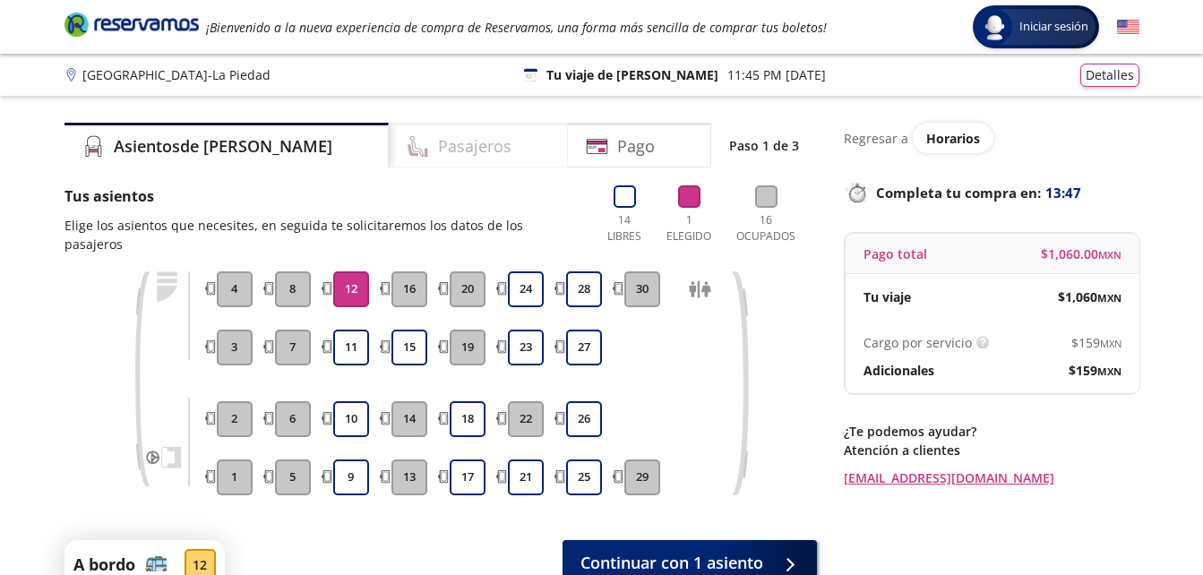 The height and width of the screenshot is (575, 1203). Describe the element at coordinates (636, 146) in the screenshot. I see `h4: Pago` at that location.